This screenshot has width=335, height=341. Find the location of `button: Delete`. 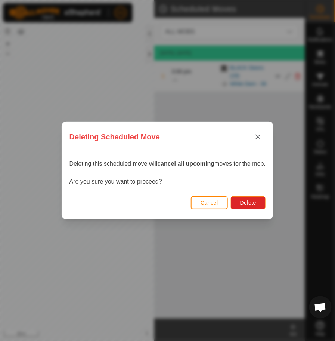

button: Delete is located at coordinates (248, 203).